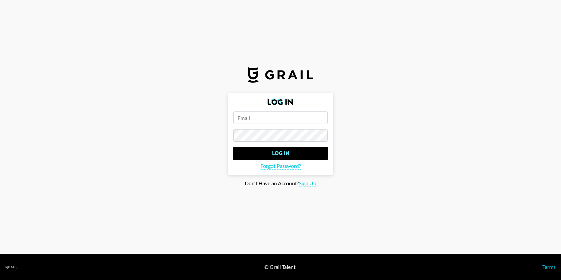 The image size is (561, 280). Describe the element at coordinates (280, 166) in the screenshot. I see `span: Forgot Password?` at that location.